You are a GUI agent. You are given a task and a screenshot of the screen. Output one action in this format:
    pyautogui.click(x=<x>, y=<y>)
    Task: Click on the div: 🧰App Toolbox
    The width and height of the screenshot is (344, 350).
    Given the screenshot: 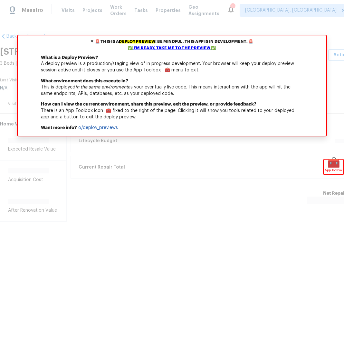 What is the action you would take?
    pyautogui.click(x=333, y=167)
    